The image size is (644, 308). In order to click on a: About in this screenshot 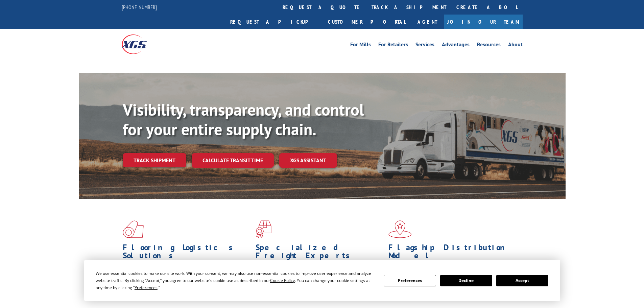, I will do `click(515, 46)`.